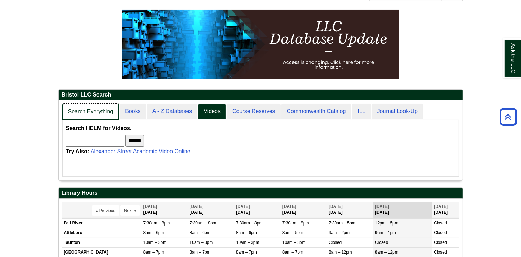 The image size is (521, 257). I want to click on a: Search Everything, so click(91, 112).